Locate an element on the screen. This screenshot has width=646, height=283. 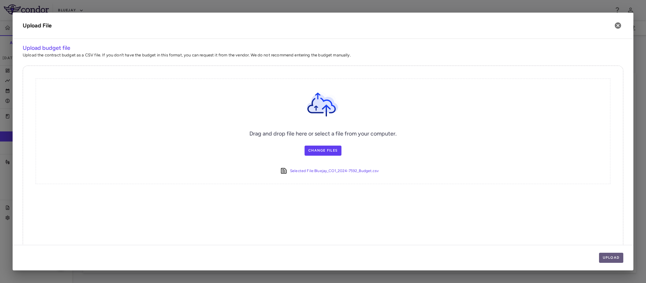
label: Change Files is located at coordinates (323, 151).